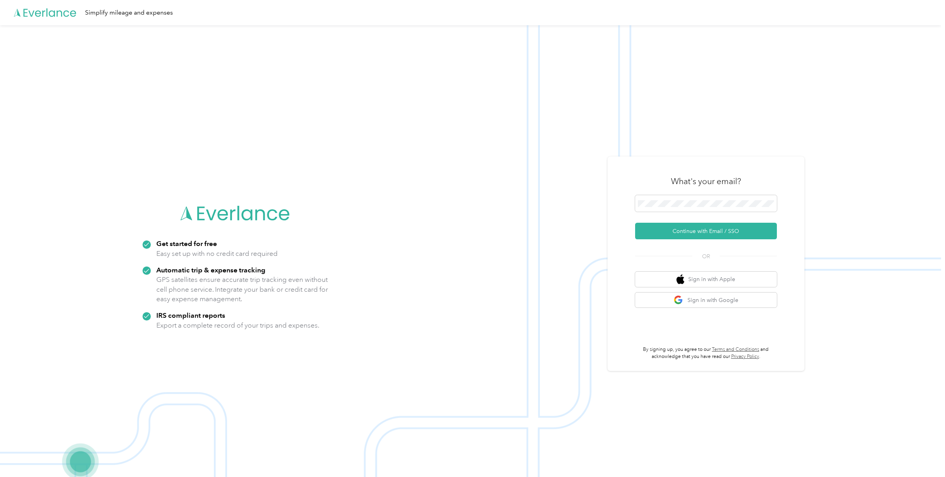  Describe the element at coordinates (129, 13) in the screenshot. I see `div: Simplify mileage and expenses` at that location.